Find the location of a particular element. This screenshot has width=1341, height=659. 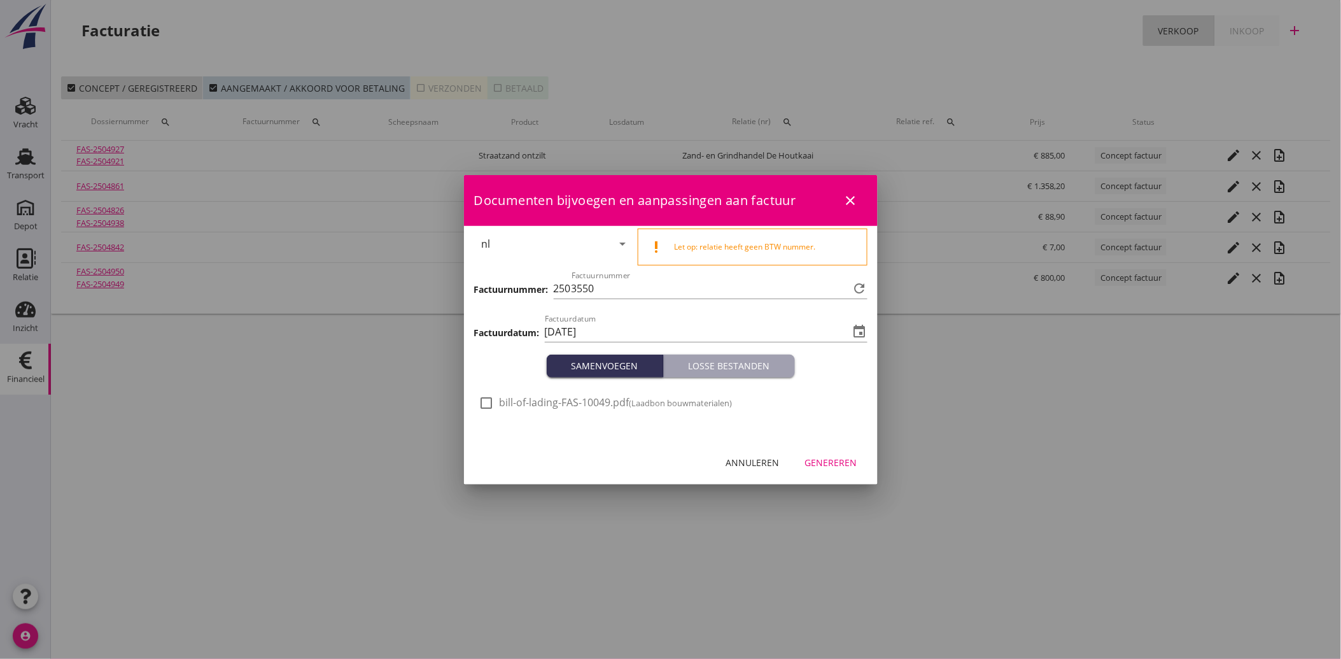

div: Genereren is located at coordinates (831, 462).